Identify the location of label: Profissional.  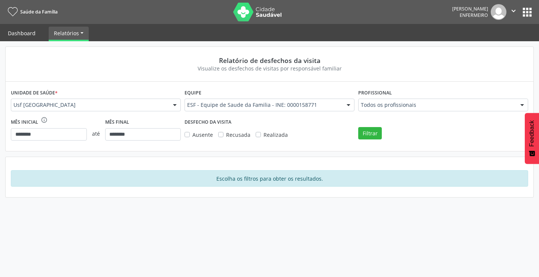
(375, 93).